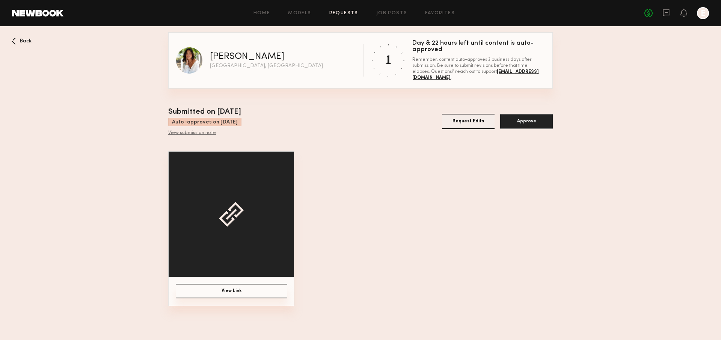 Image resolution: width=721 pixels, height=340 pixels. Describe the element at coordinates (440, 13) in the screenshot. I see `a: Favorites` at that location.